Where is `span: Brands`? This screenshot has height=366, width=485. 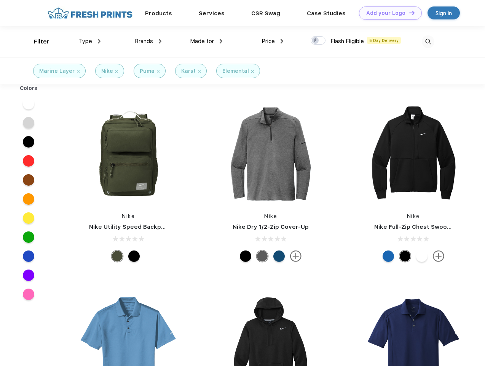 span: Brands is located at coordinates (144, 41).